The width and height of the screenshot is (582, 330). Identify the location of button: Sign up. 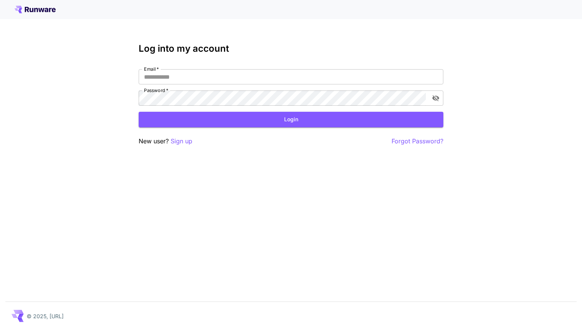
(181, 141).